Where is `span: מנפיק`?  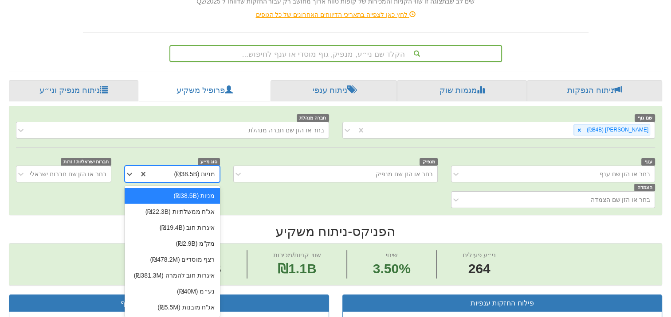
span: מנפיק is located at coordinates (428, 162).